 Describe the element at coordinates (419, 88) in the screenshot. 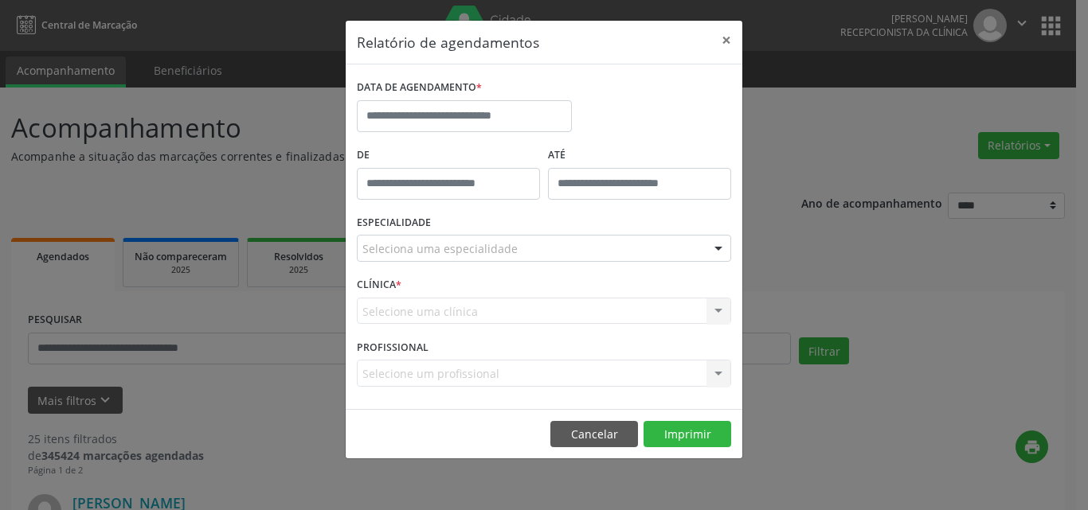

I see `label: DATA DE AGENDAMENTO` at that location.